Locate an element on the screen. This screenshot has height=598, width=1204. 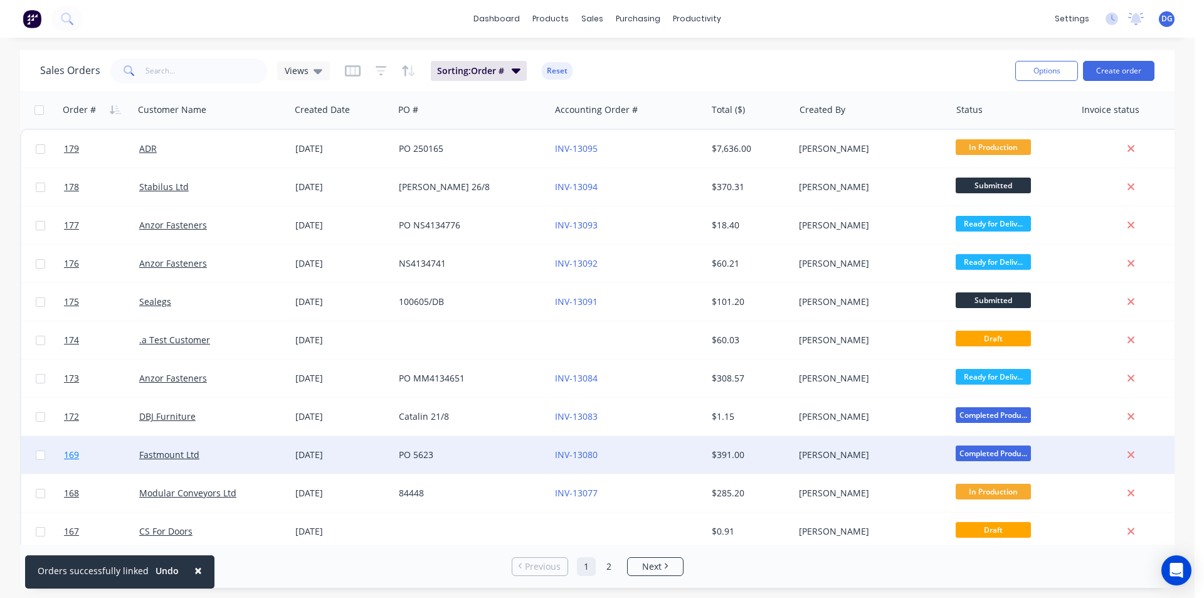
div: productivity is located at coordinates (697, 19).